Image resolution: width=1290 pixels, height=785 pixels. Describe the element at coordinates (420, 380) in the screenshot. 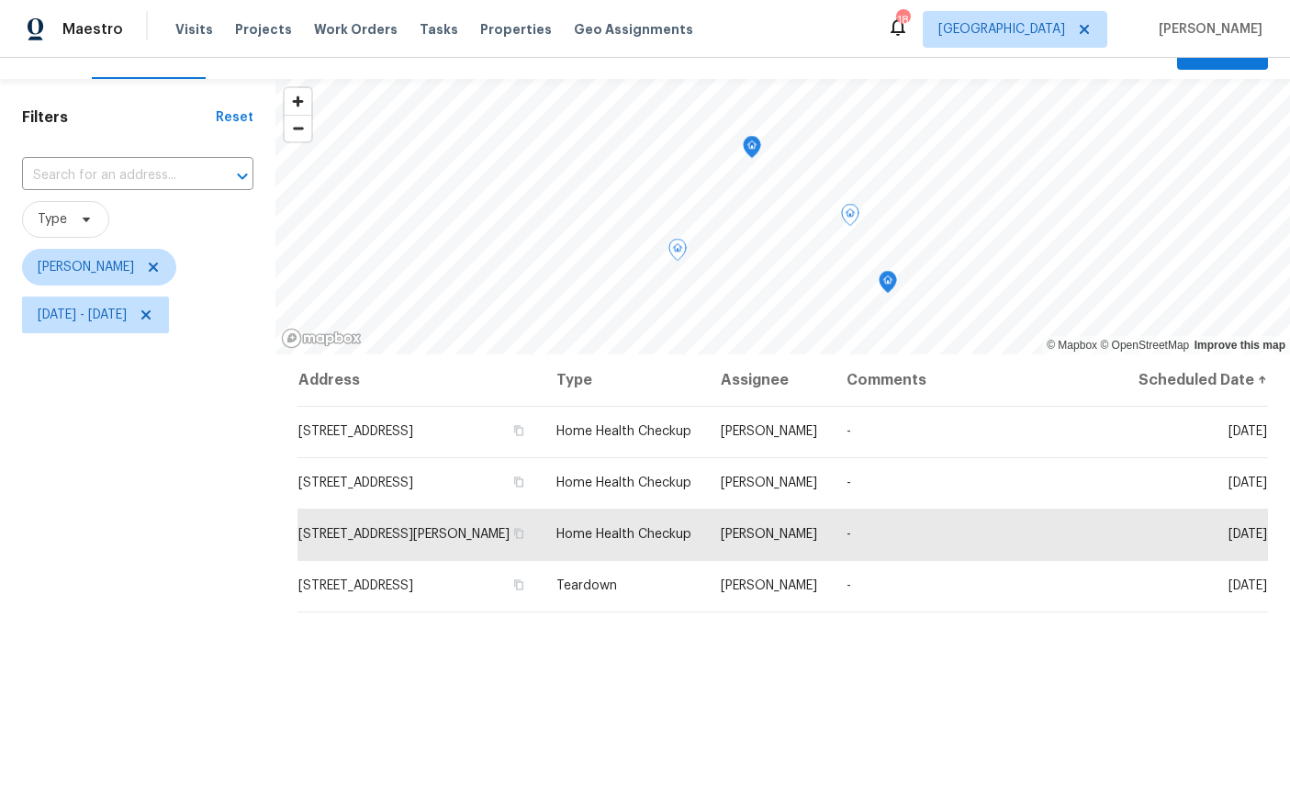

I see `th: Address` at that location.